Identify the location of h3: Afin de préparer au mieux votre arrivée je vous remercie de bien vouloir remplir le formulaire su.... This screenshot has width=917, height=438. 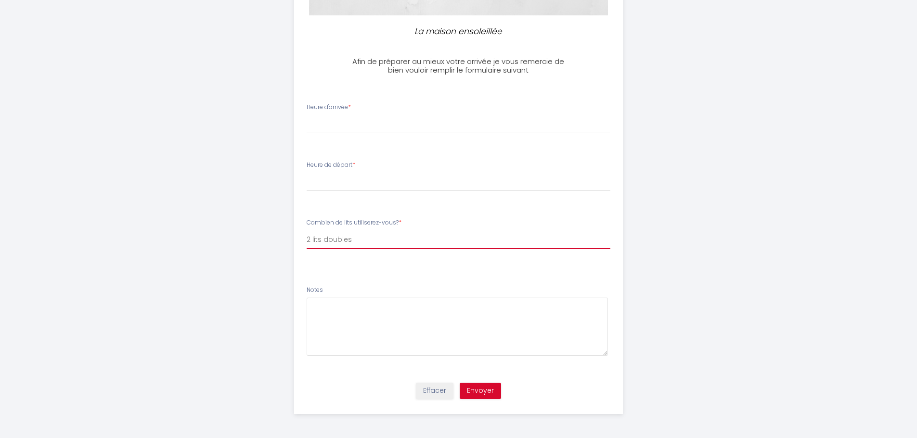
(458, 66).